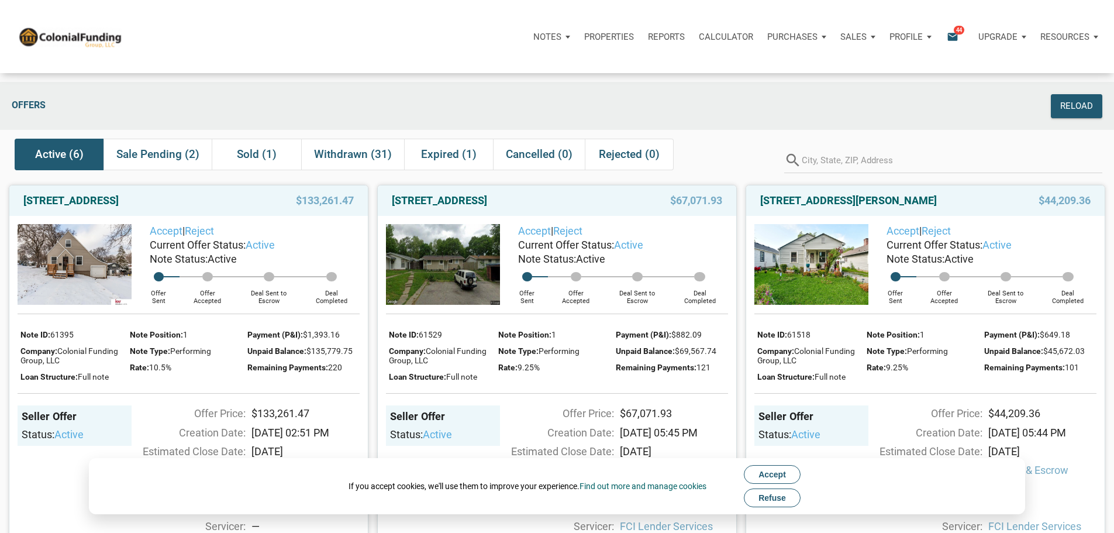 The image size is (1114, 533). What do you see at coordinates (74, 416) in the screenshot?
I see `div: Seller Offer` at bounding box center [74, 416].